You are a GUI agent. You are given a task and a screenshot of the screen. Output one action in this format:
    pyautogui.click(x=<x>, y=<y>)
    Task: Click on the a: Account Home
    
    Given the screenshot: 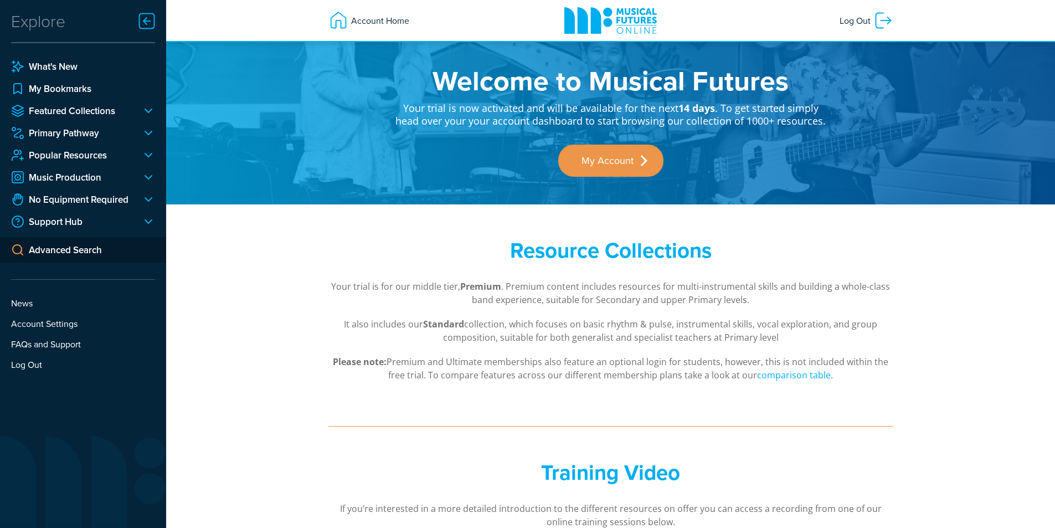 What is the action you would take?
    pyautogui.click(x=369, y=20)
    